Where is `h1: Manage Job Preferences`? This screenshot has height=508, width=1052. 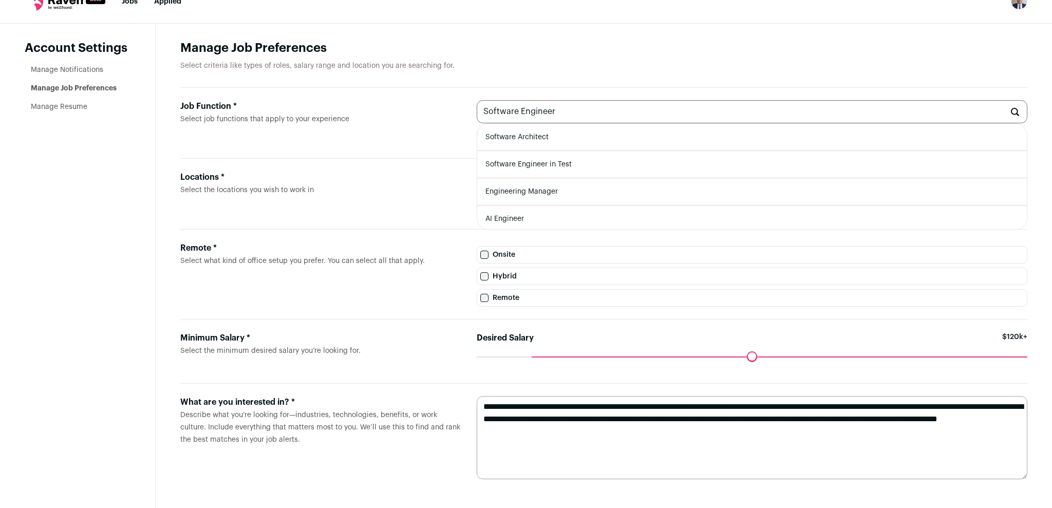 h1: Manage Job Preferences is located at coordinates (604, 48).